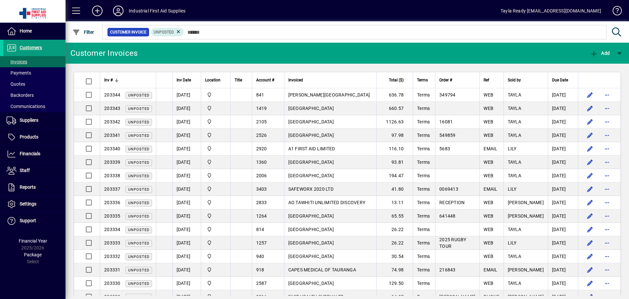 This screenshot has width=629, height=299. Describe the element at coordinates (104, 53) in the screenshot. I see `div: Customer Invoices` at that location.